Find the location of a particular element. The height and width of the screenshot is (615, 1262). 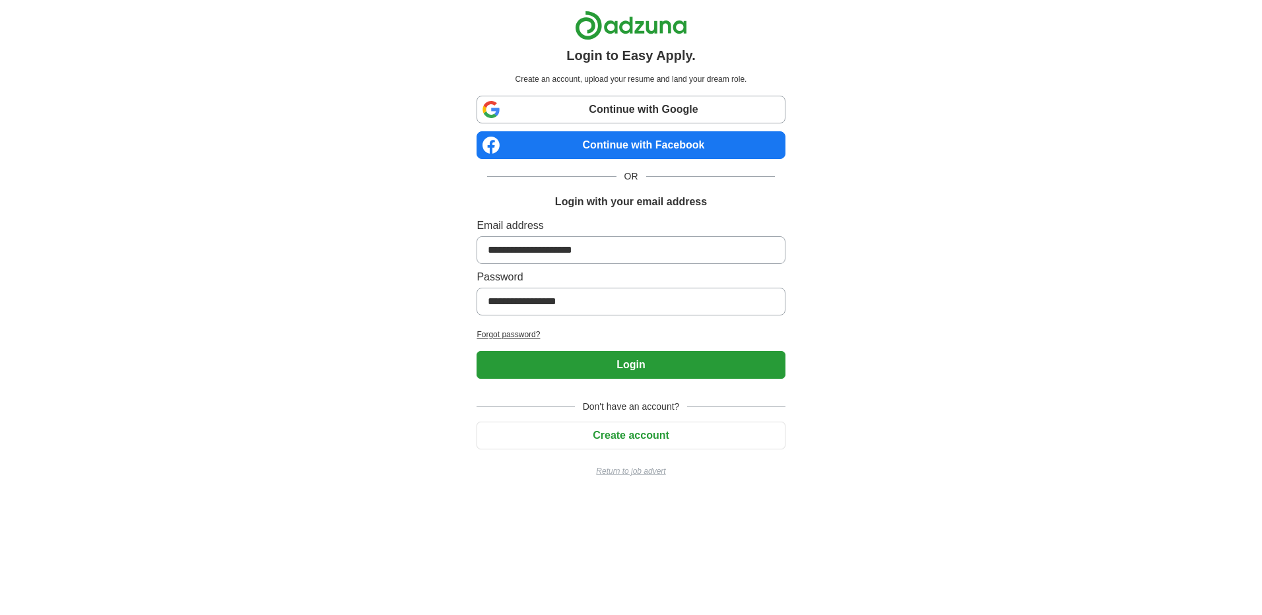

p: Create an account, upload your resume and land your dream role. is located at coordinates (630, 79).